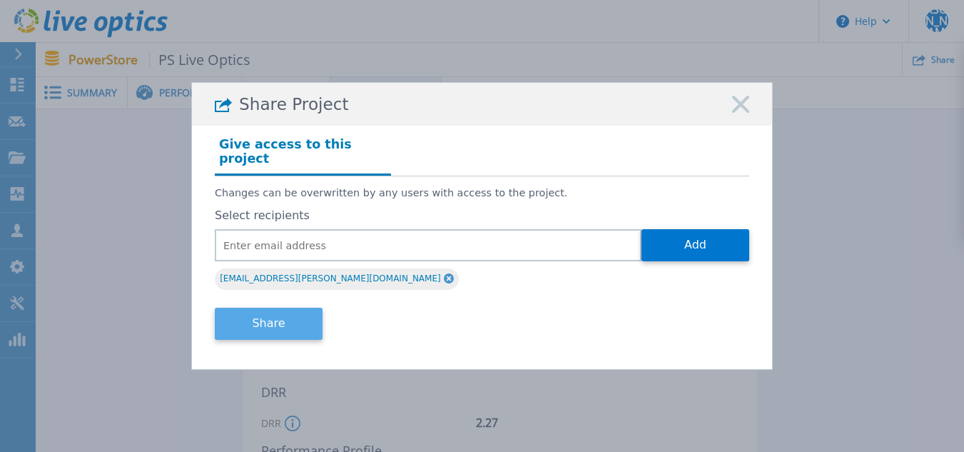 The height and width of the screenshot is (452, 964). Describe the element at coordinates (428, 245) in the screenshot. I see `input: Enter email address` at that location.